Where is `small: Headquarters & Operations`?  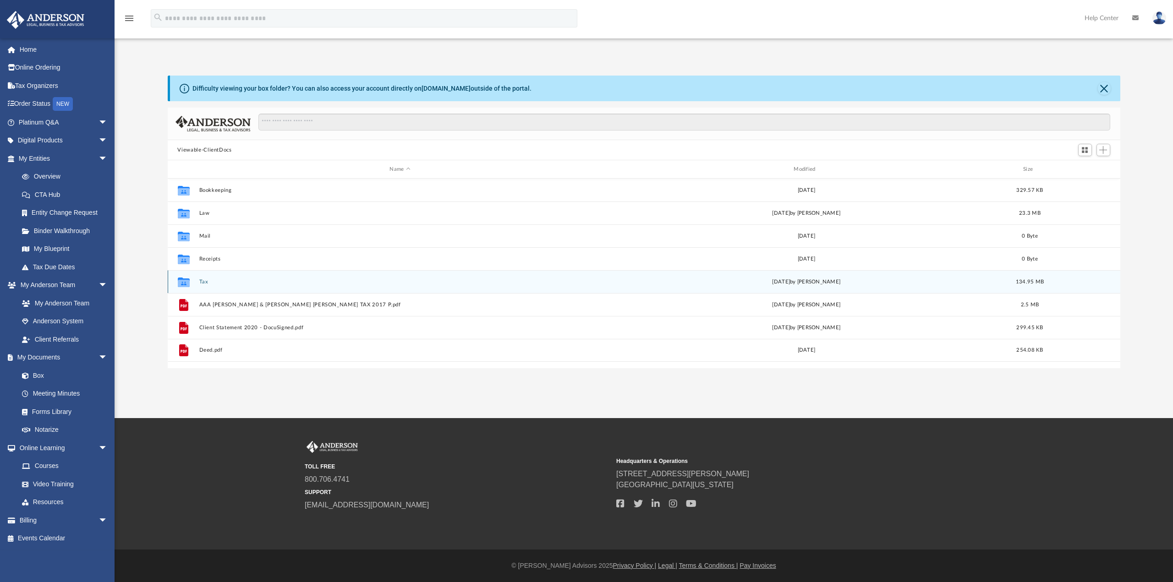
small: Headquarters & Operations is located at coordinates (769, 461).